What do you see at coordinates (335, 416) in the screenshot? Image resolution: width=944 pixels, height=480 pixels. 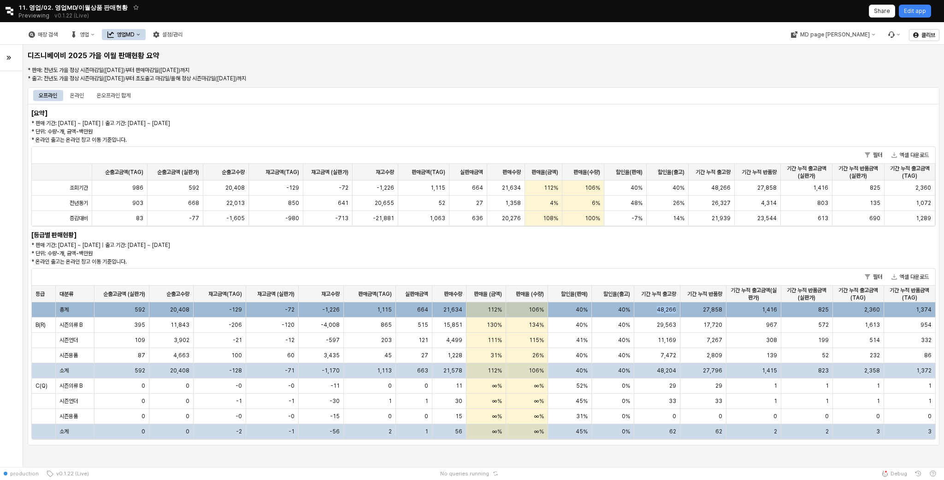 I see `span: -15` at bounding box center [335, 416].